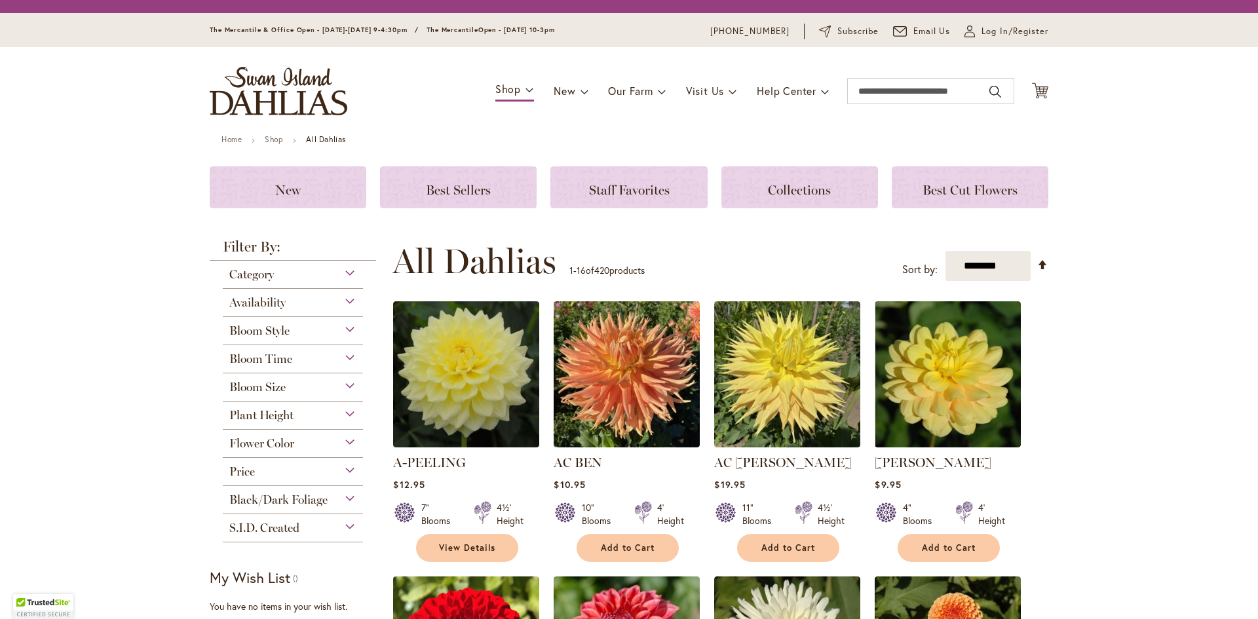 Image resolution: width=1258 pixels, height=619 pixels. I want to click on a: Email Us, so click(922, 31).